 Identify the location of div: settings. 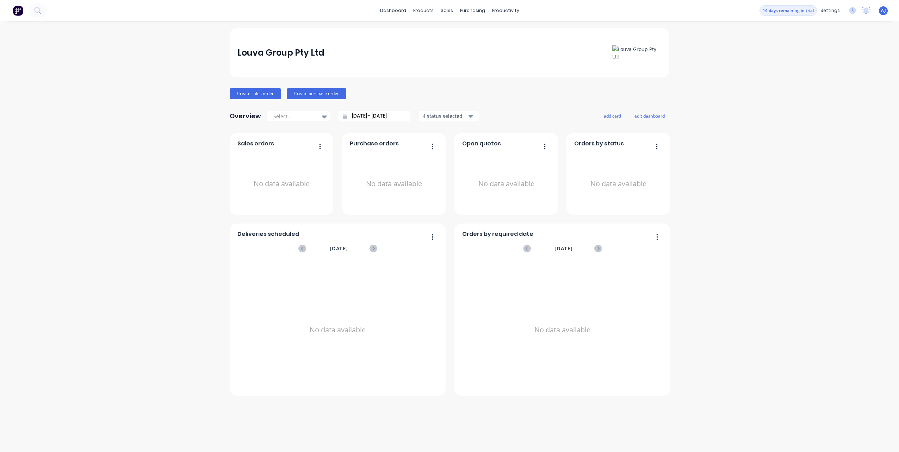
(830, 11).